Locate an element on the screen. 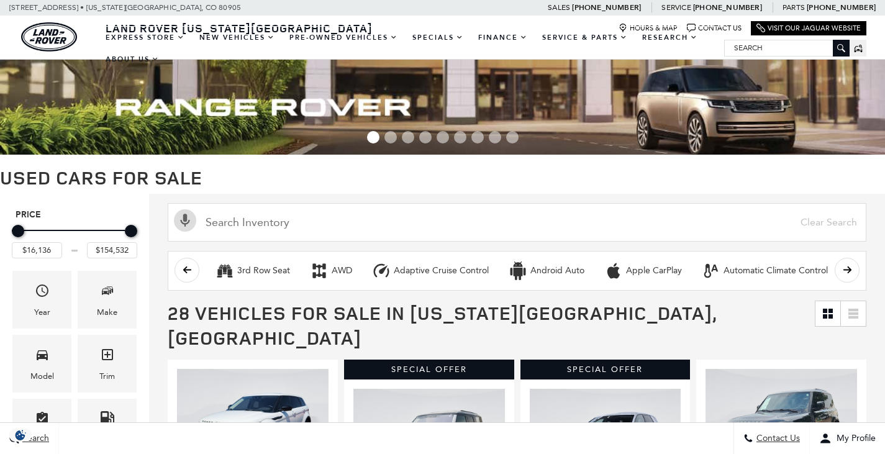 The height and width of the screenshot is (454, 885). a: Service & Parts is located at coordinates (584, 37).